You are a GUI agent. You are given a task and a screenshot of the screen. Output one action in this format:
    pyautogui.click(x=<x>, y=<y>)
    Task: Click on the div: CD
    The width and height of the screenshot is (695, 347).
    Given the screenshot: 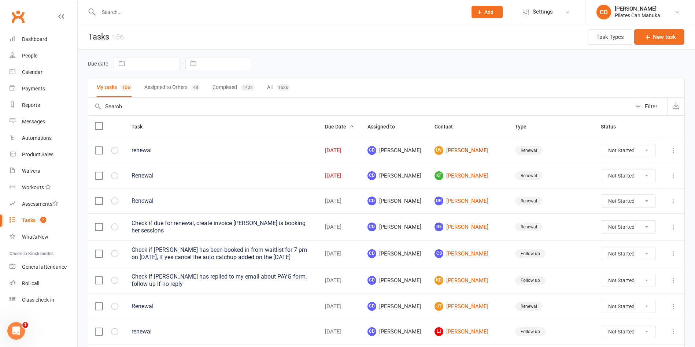 What is the action you would take?
    pyautogui.click(x=604, y=12)
    